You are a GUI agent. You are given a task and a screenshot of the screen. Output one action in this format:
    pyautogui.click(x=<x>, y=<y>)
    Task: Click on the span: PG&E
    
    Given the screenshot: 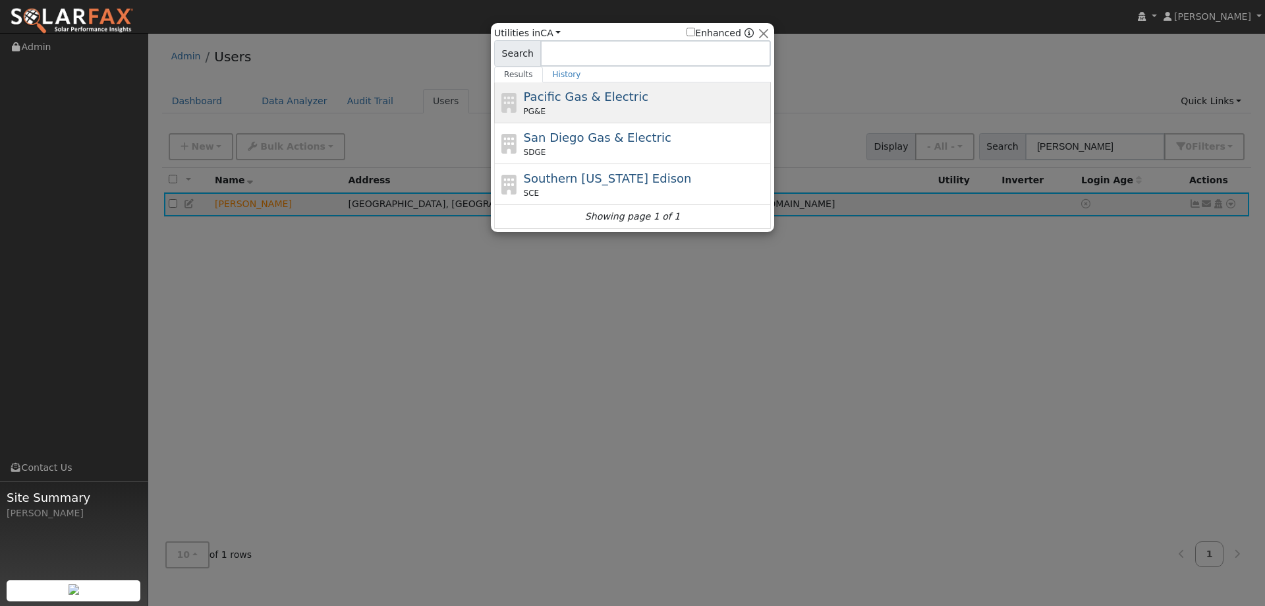 What is the action you would take?
    pyautogui.click(x=534, y=111)
    